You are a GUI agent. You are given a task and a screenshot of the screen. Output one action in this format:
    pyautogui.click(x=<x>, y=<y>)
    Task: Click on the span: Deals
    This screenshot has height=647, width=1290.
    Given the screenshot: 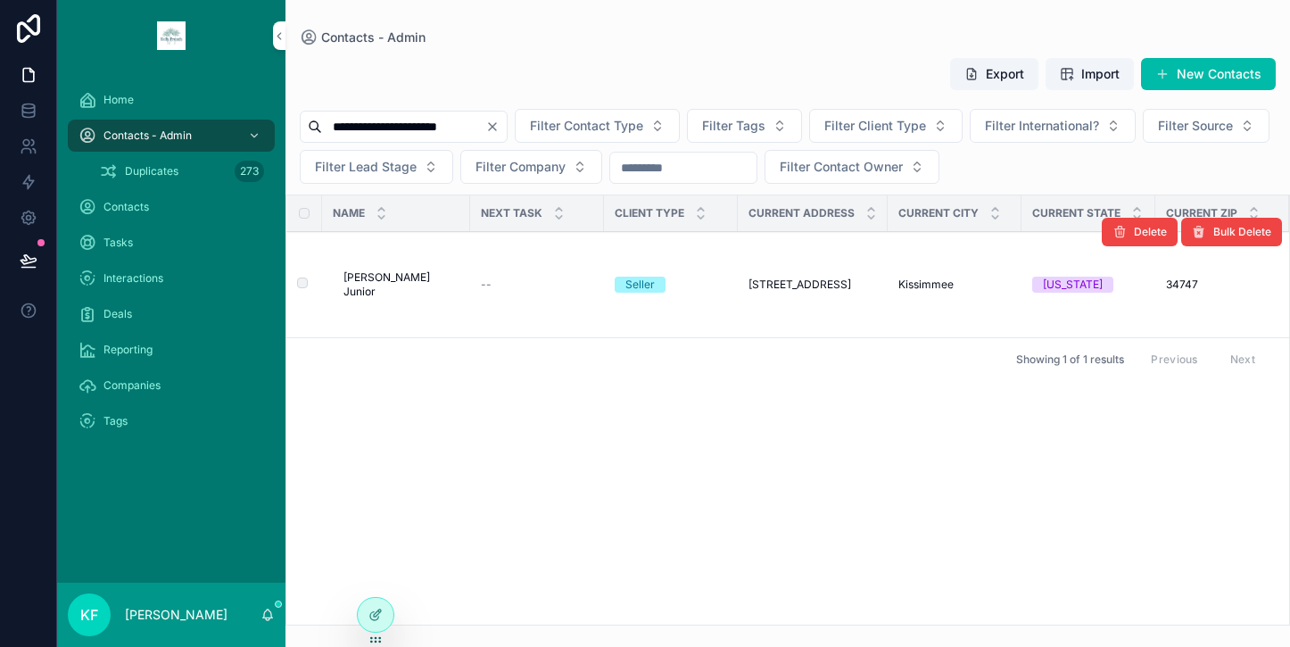 What is the action you would take?
    pyautogui.click(x=118, y=314)
    